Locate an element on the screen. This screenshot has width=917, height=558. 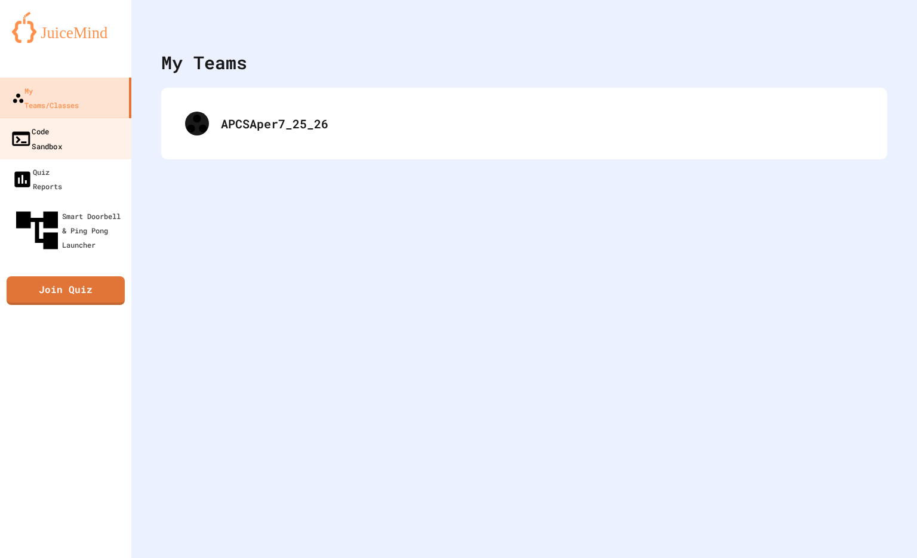
div: Smart Doorbell & Ping Pong Launcher is located at coordinates (69, 230).